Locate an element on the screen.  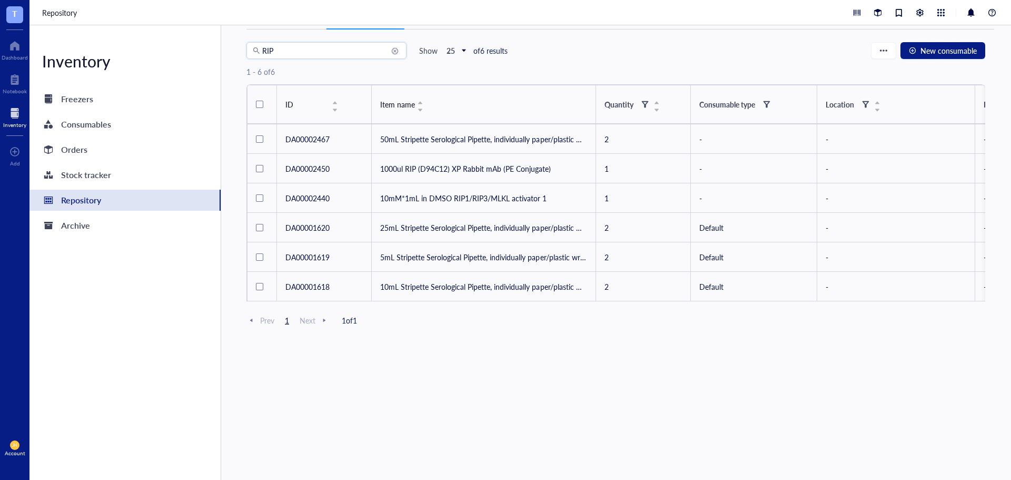
td: DA00002450 is located at coordinates (324, 168).